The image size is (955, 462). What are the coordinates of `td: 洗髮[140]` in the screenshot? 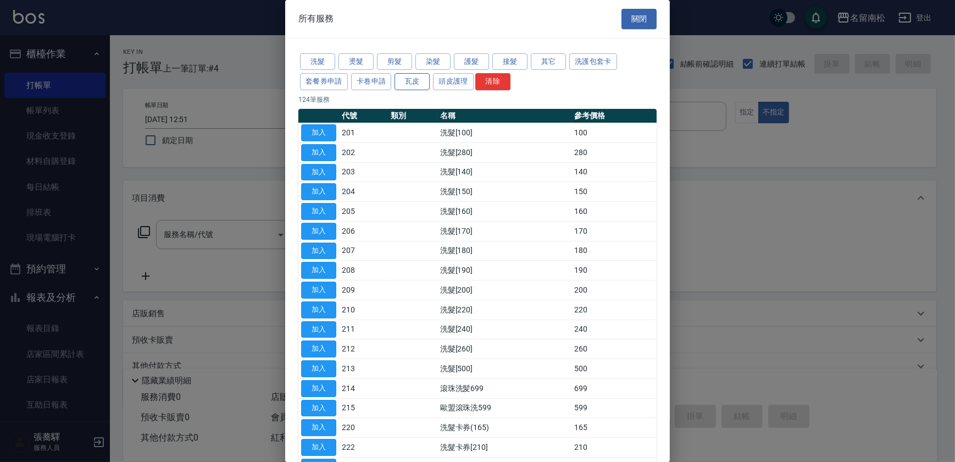 It's located at (504, 172).